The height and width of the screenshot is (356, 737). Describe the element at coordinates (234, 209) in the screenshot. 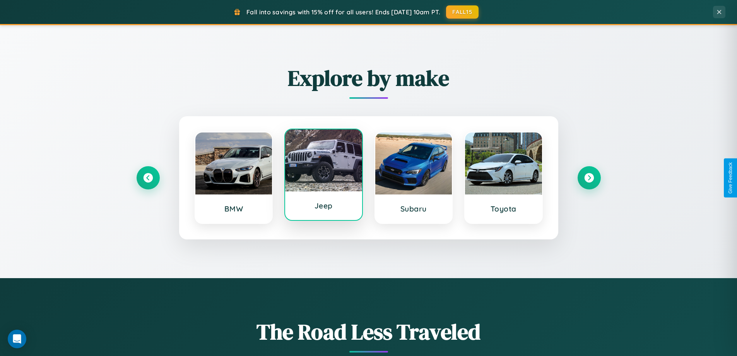

I see `h3: BMW` at that location.